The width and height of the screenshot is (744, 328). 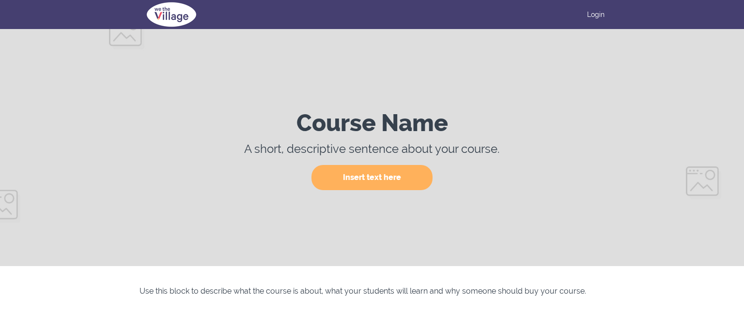 I want to click on a: Login, so click(x=596, y=15).